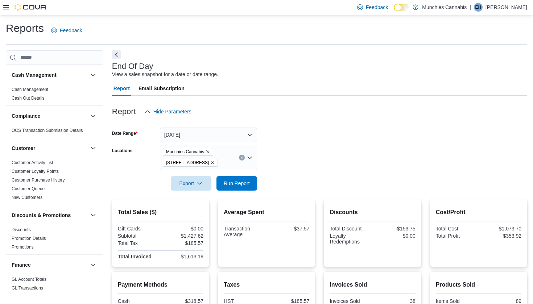  I want to click on div: View a sales snapshot for a date or date range., so click(165, 74).